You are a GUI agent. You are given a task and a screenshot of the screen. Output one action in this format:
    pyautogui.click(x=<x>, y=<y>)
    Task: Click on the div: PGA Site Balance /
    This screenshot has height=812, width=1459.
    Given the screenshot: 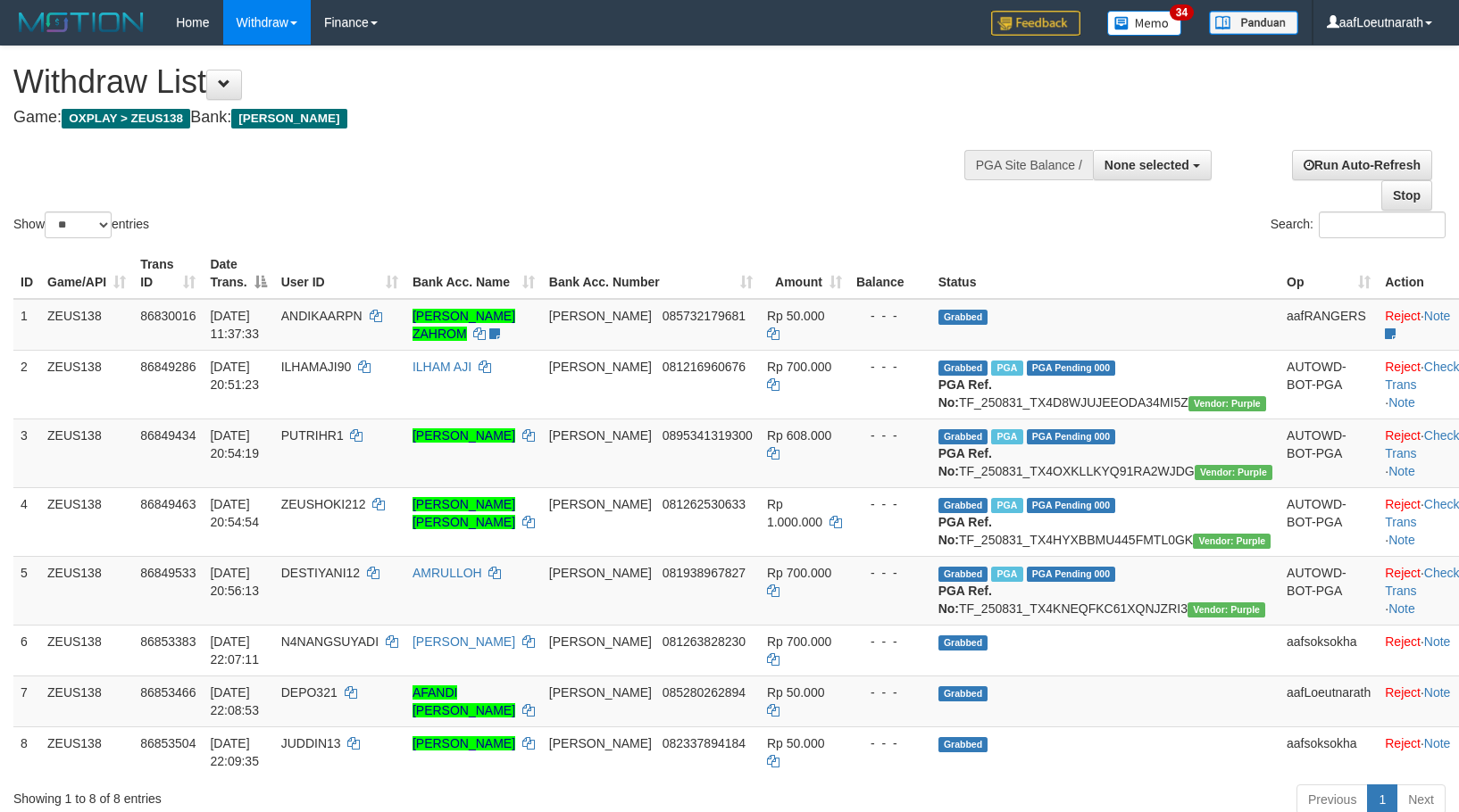 What is the action you would take?
    pyautogui.click(x=1029, y=166)
    